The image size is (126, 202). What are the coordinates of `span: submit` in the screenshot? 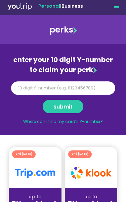 It's located at (63, 107).